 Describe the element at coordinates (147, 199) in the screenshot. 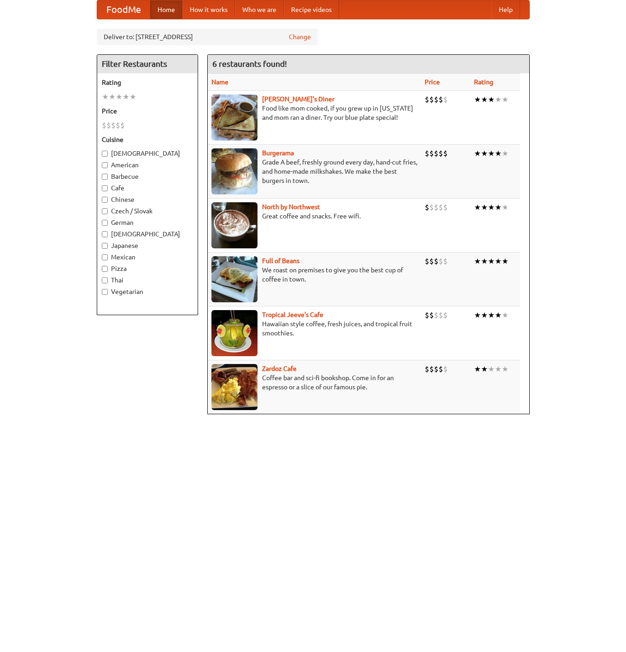

I see `label: Chinese` at that location.